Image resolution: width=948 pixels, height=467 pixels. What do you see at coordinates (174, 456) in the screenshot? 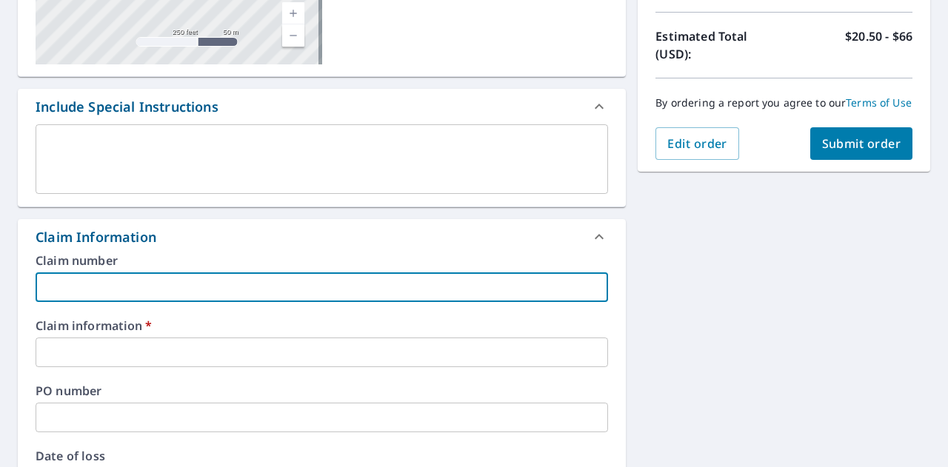
I see `label: Date of loss` at bounding box center [174, 456].